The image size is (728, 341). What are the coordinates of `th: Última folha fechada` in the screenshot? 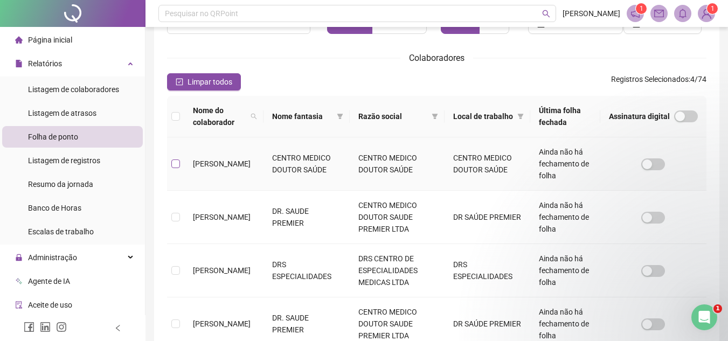 It's located at (565, 116).